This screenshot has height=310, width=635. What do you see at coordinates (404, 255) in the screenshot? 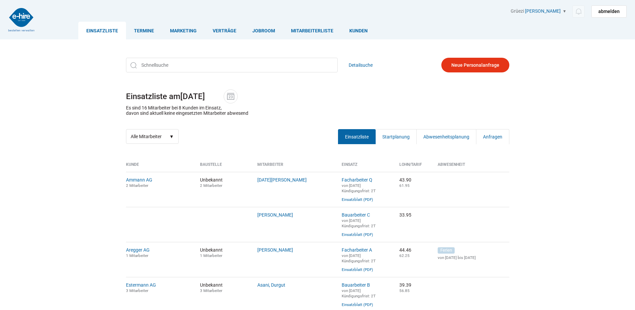
I see `small: 62.25` at bounding box center [404, 255].